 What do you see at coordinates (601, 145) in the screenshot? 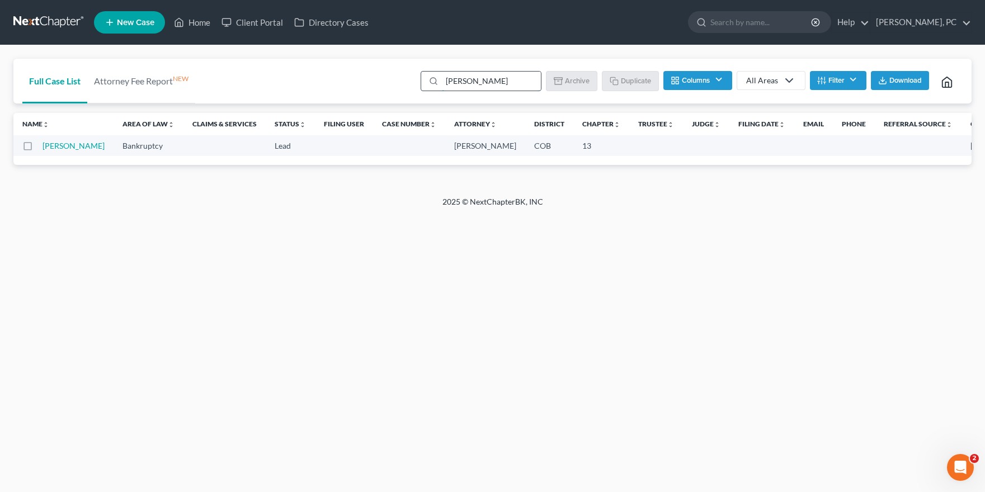
I see `td: 13` at bounding box center [601, 145].